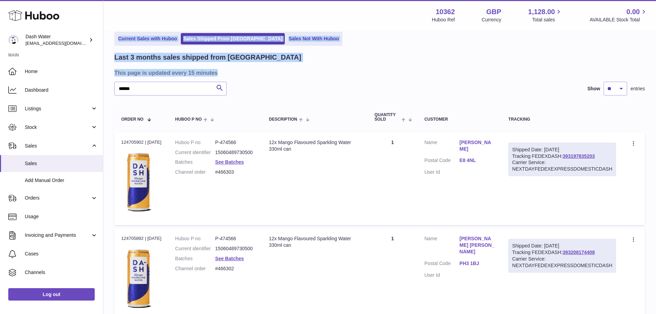  I want to click on h3: This page is updated every 15 minutes, so click(379, 73).